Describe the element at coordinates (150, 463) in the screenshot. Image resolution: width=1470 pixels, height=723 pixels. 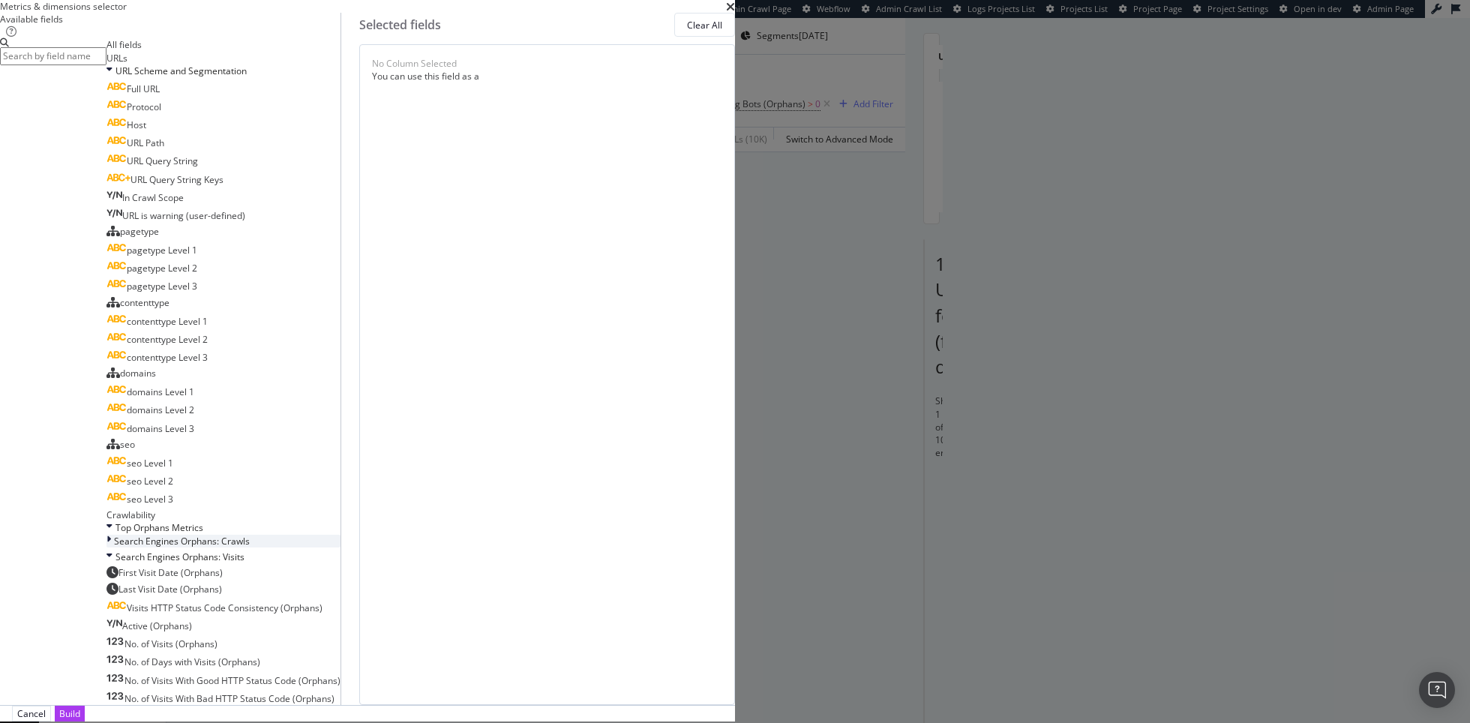
I see `span: seo Level 1` at that location.